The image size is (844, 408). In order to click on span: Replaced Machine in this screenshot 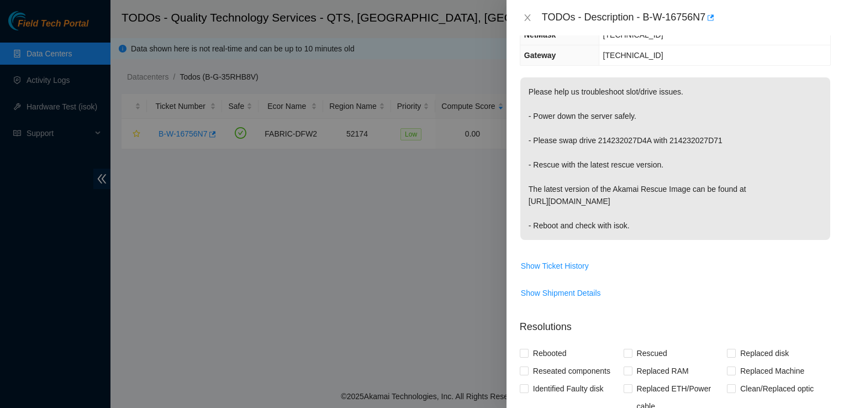, I will do `click(772, 371)`.